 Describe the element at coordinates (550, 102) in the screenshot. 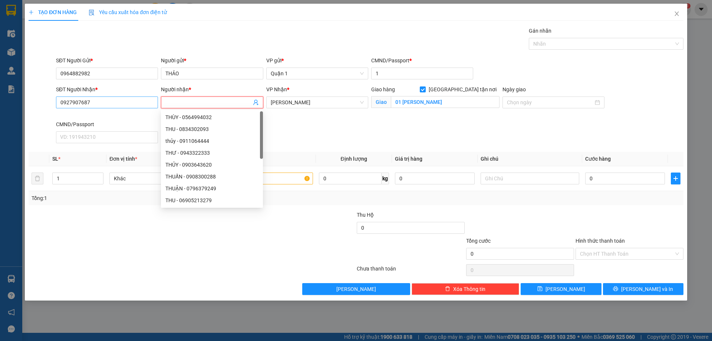

I see `input: Ngày giao` at that location.